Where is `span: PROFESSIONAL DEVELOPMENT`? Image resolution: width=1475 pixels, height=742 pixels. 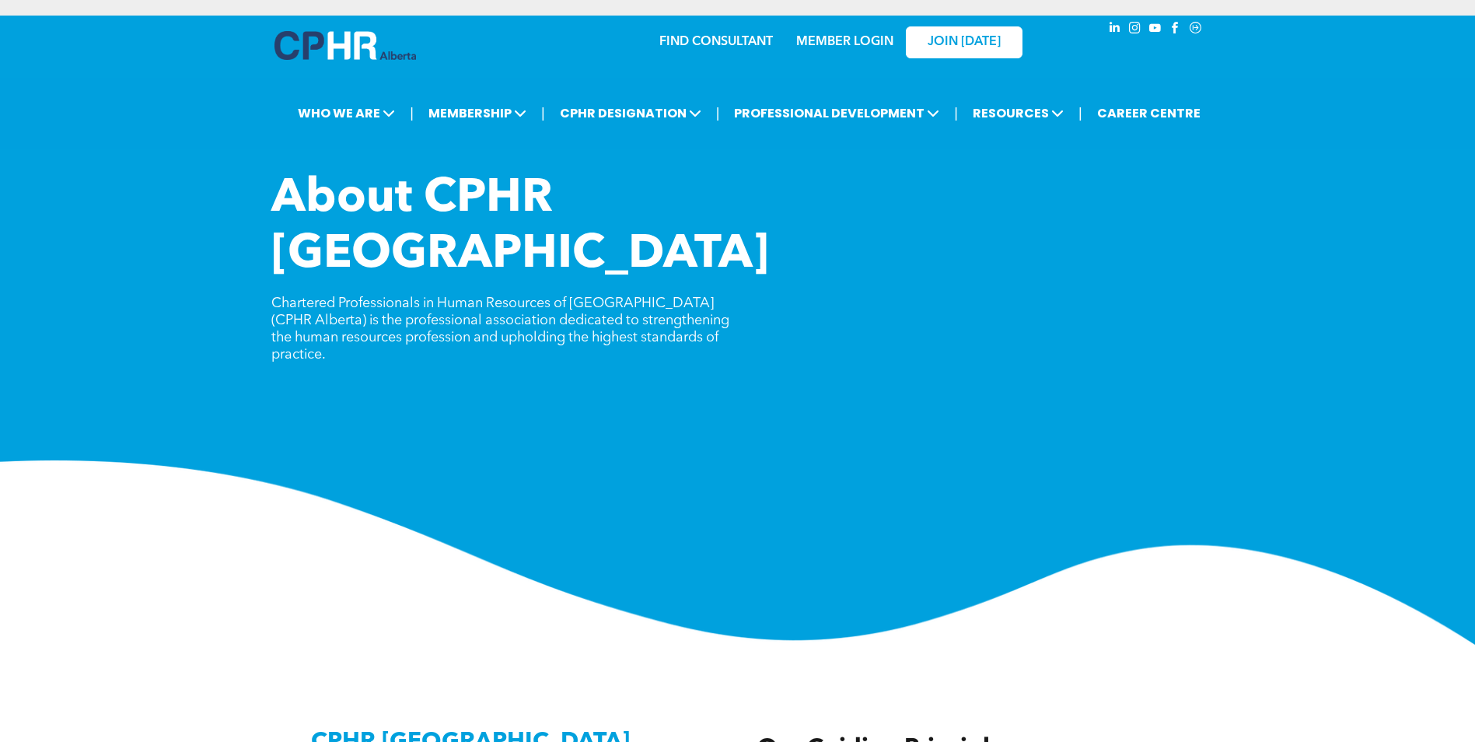
span: PROFESSIONAL DEVELOPMENT is located at coordinates (837, 113).